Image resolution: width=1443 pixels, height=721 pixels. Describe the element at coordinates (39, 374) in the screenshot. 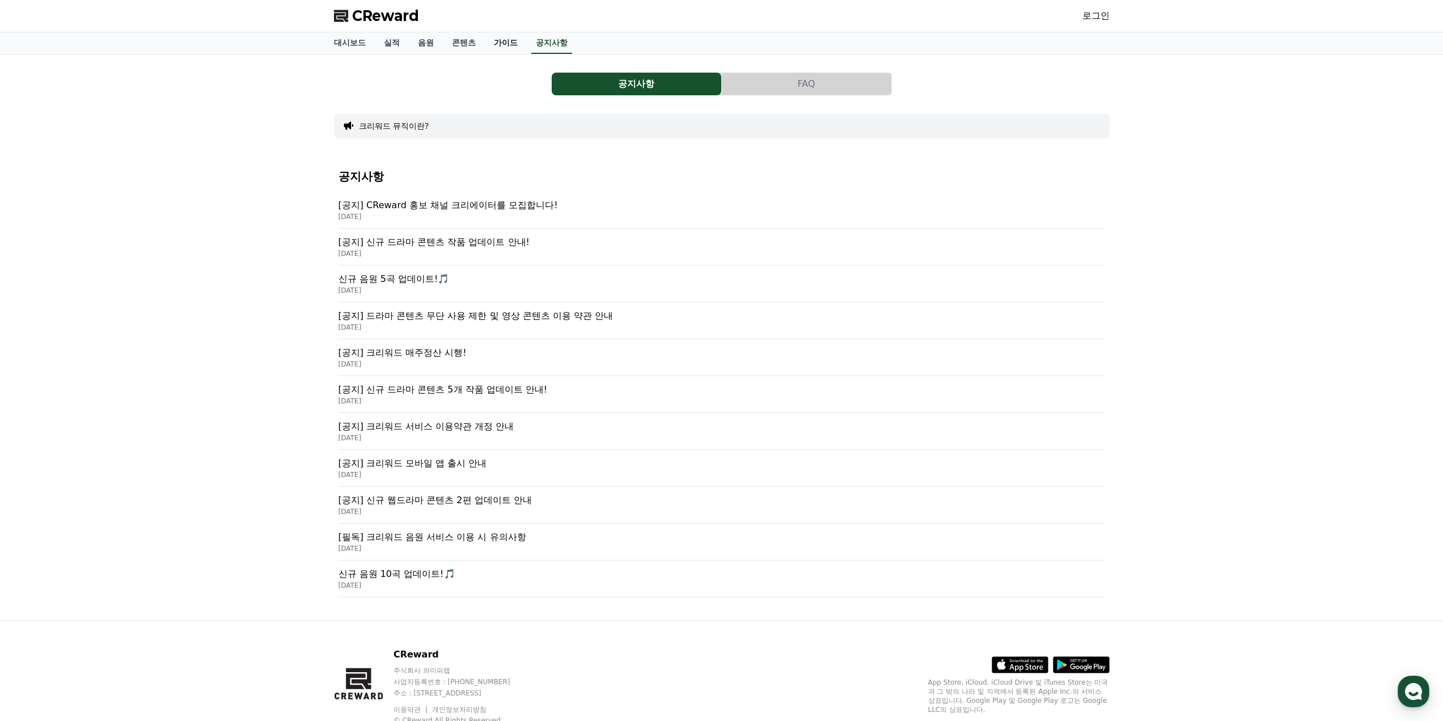

I see `a: 홈` at that location.